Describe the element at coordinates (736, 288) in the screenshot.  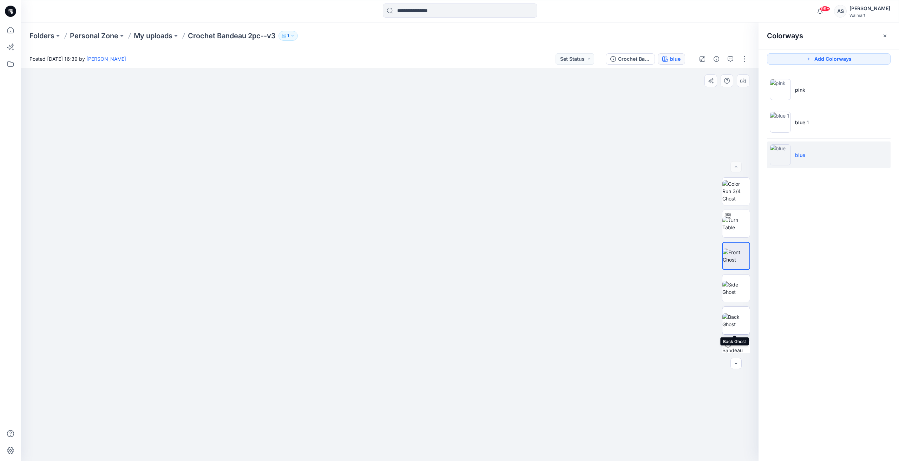
I see `img: Side Ghost` at that location.